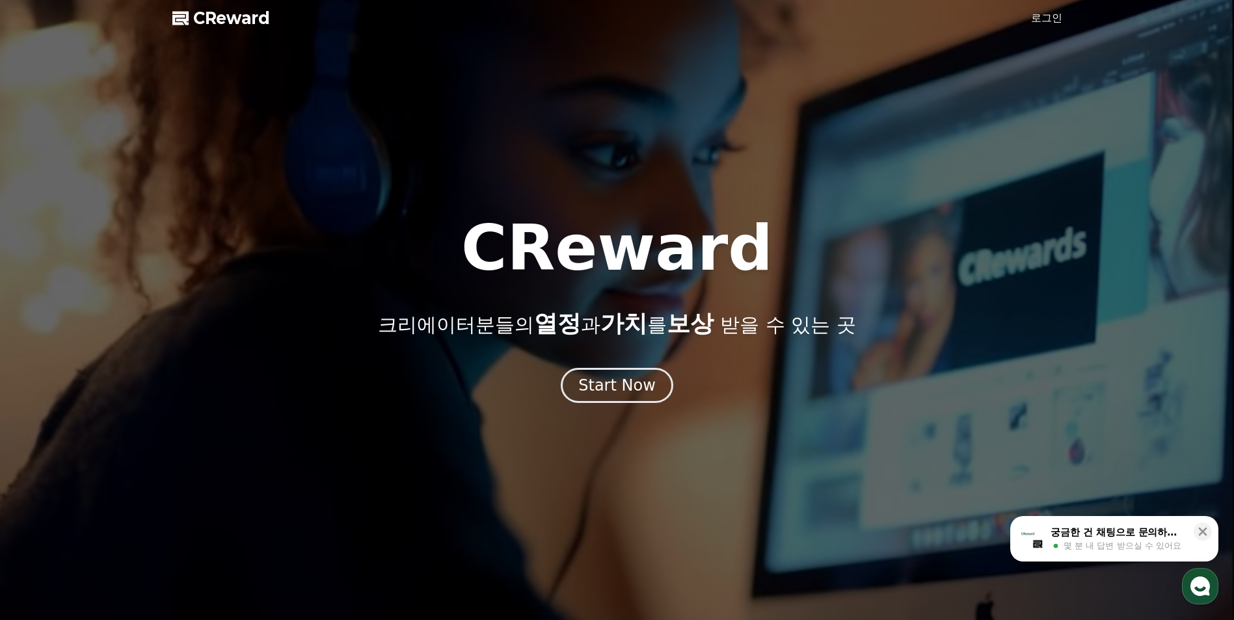  I want to click on a: 홈, so click(45, 429).